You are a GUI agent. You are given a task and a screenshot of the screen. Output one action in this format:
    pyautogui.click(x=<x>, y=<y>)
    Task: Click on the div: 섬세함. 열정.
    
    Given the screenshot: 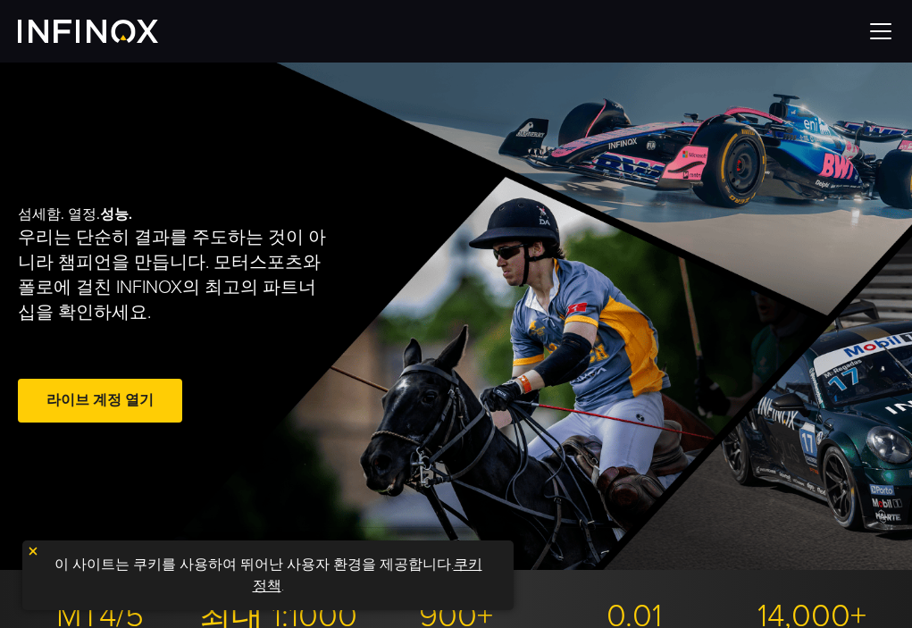 What is the action you would take?
    pyautogui.click(x=214, y=316)
    